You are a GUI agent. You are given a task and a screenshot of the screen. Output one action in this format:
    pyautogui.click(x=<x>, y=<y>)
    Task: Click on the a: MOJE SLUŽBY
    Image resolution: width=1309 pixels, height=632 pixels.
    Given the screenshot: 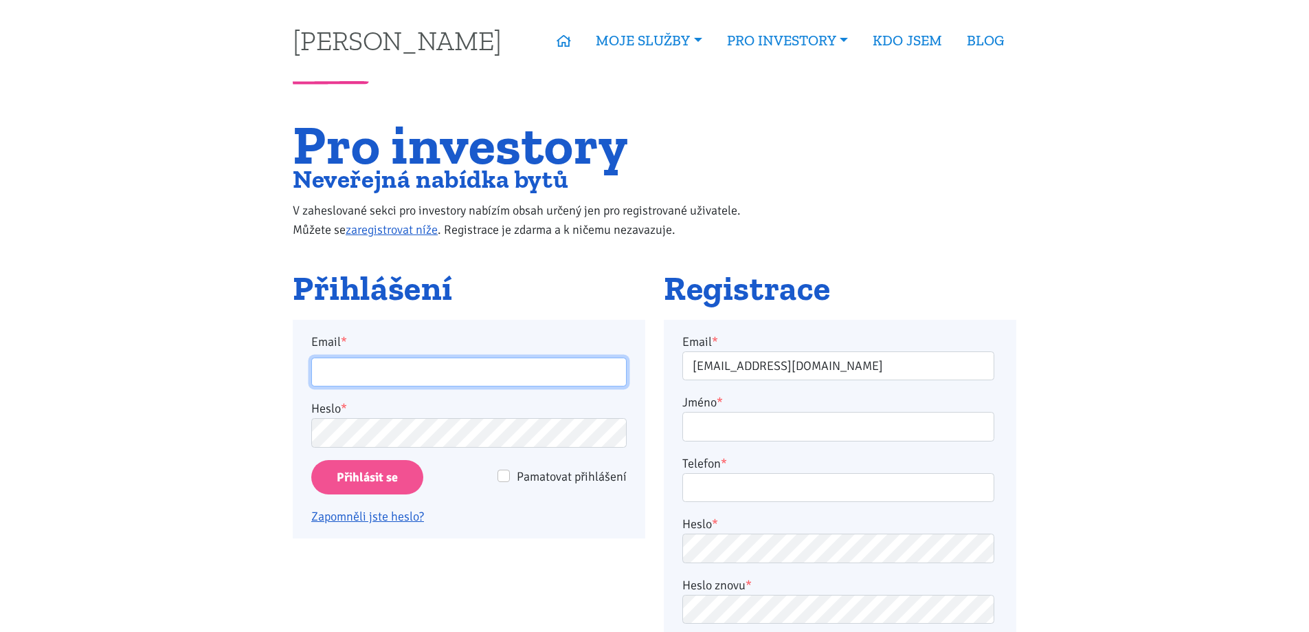 What is the action you would take?
    pyautogui.click(x=649, y=41)
    